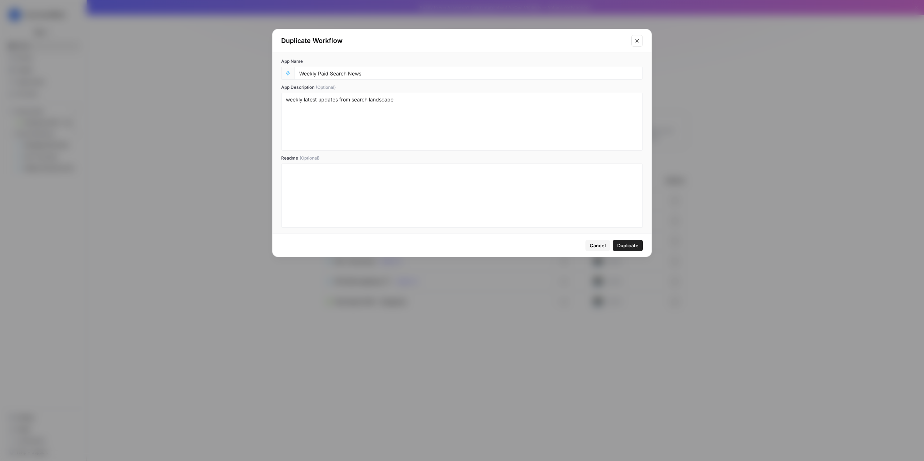 Image resolution: width=924 pixels, height=461 pixels. What do you see at coordinates (597, 245) in the screenshot?
I see `button: Cancel` at bounding box center [597, 245].